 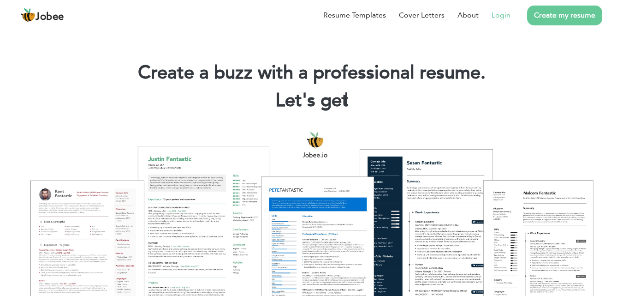 I want to click on img: jobee.io, so click(x=28, y=15).